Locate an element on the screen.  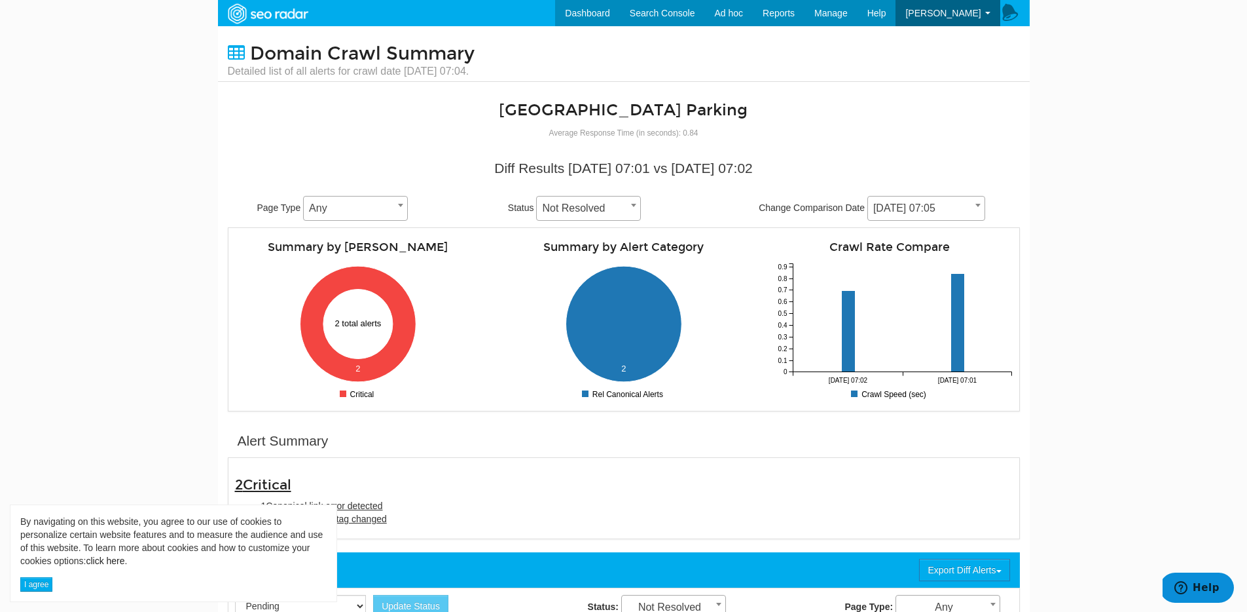
strong: Page Type: is located at coordinates (869, 606).